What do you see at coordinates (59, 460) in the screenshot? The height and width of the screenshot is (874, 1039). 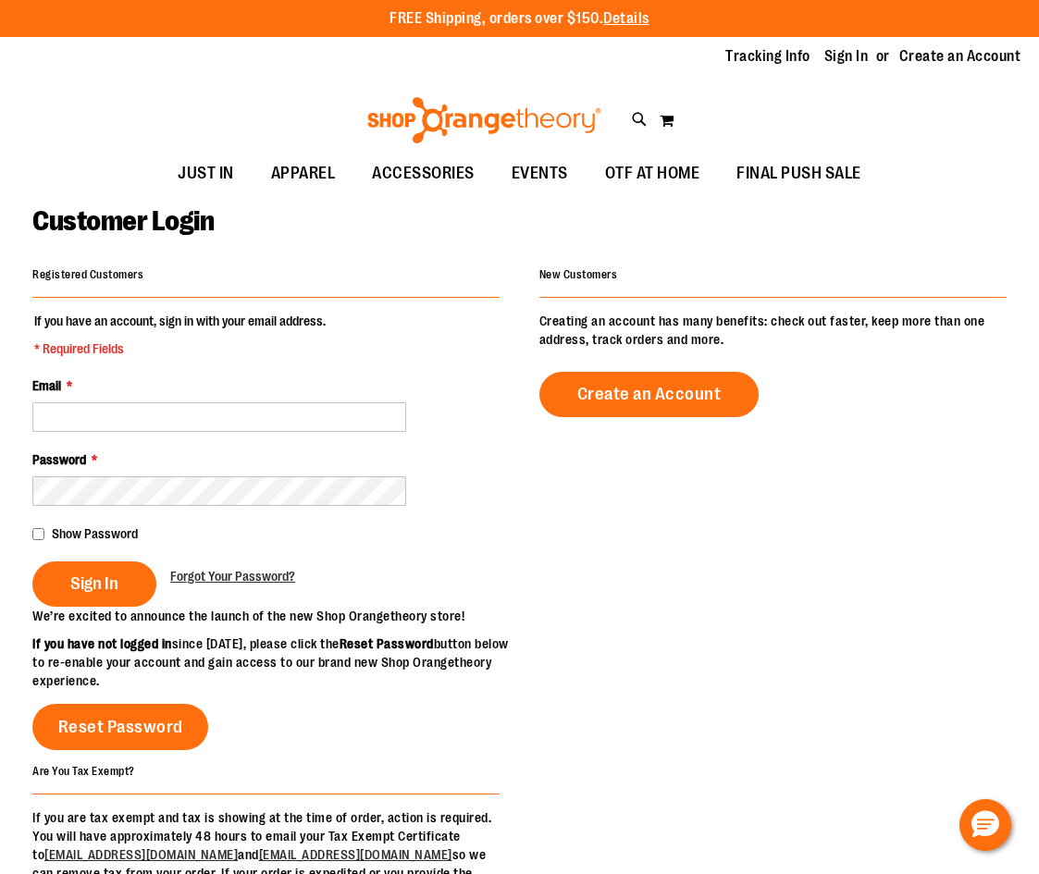 I see `span: Password` at bounding box center [59, 460].